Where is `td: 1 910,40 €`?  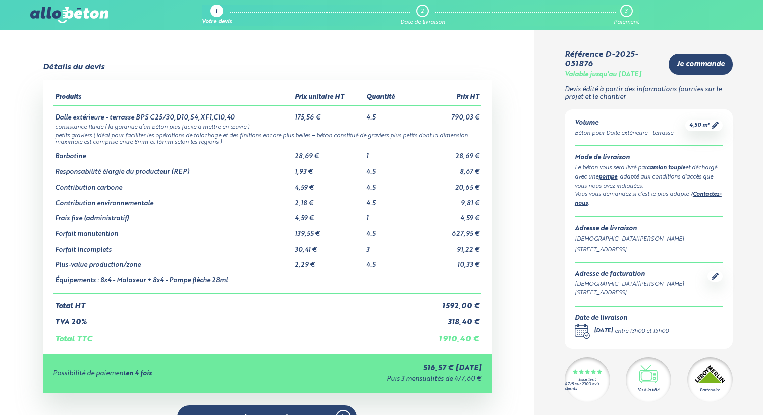 td: 1 910,40 € is located at coordinates (447, 335).